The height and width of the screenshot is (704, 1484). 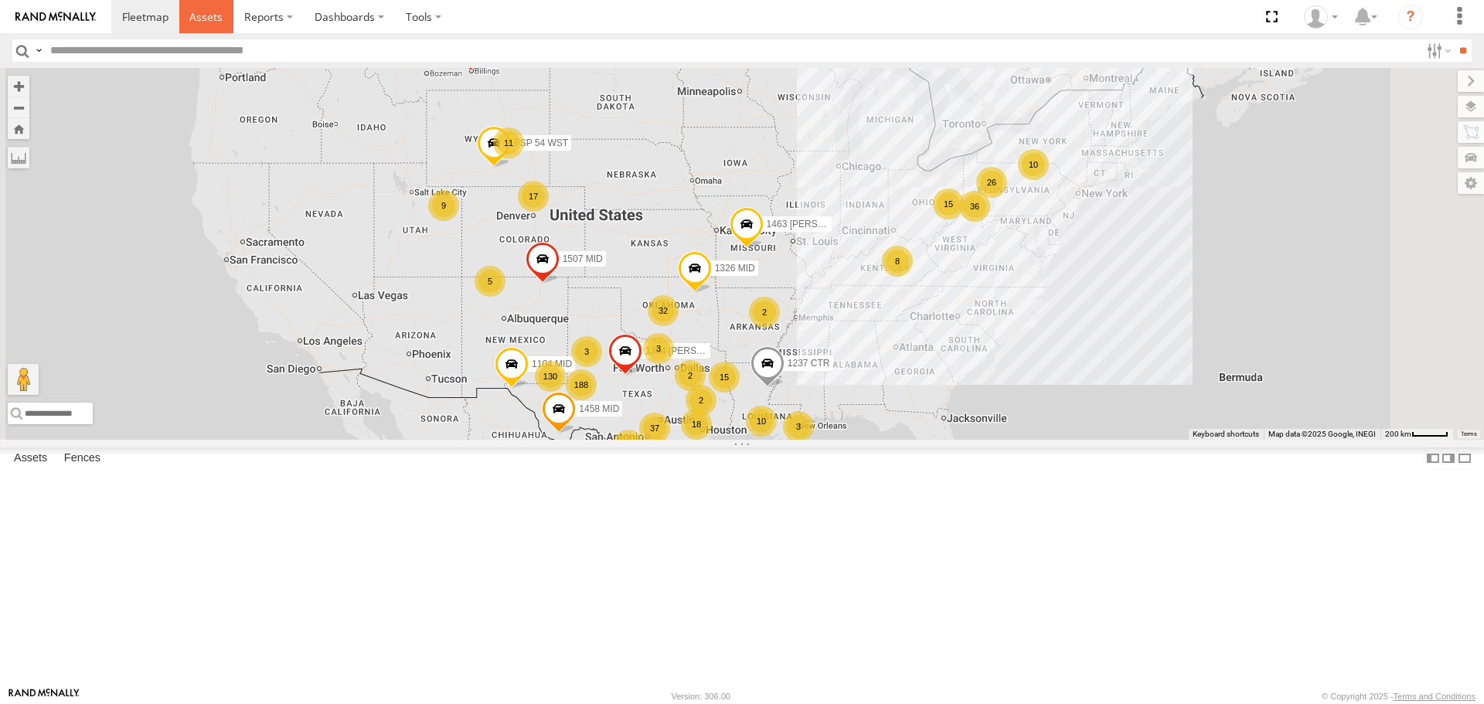 What do you see at coordinates (552, 364) in the screenshot?
I see `span: 1104 MID` at bounding box center [552, 364].